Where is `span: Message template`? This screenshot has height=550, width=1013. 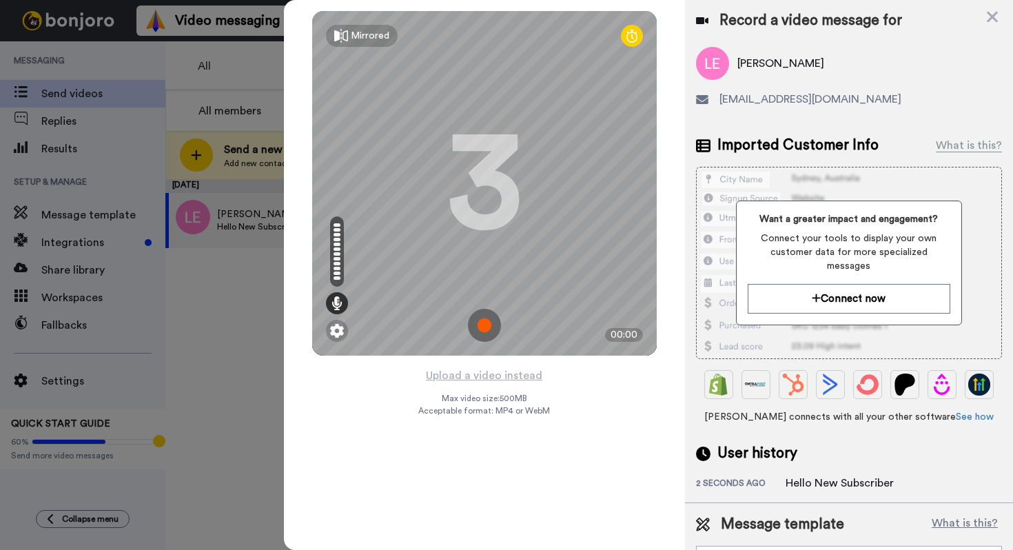 span: Message template is located at coordinates (782, 524).